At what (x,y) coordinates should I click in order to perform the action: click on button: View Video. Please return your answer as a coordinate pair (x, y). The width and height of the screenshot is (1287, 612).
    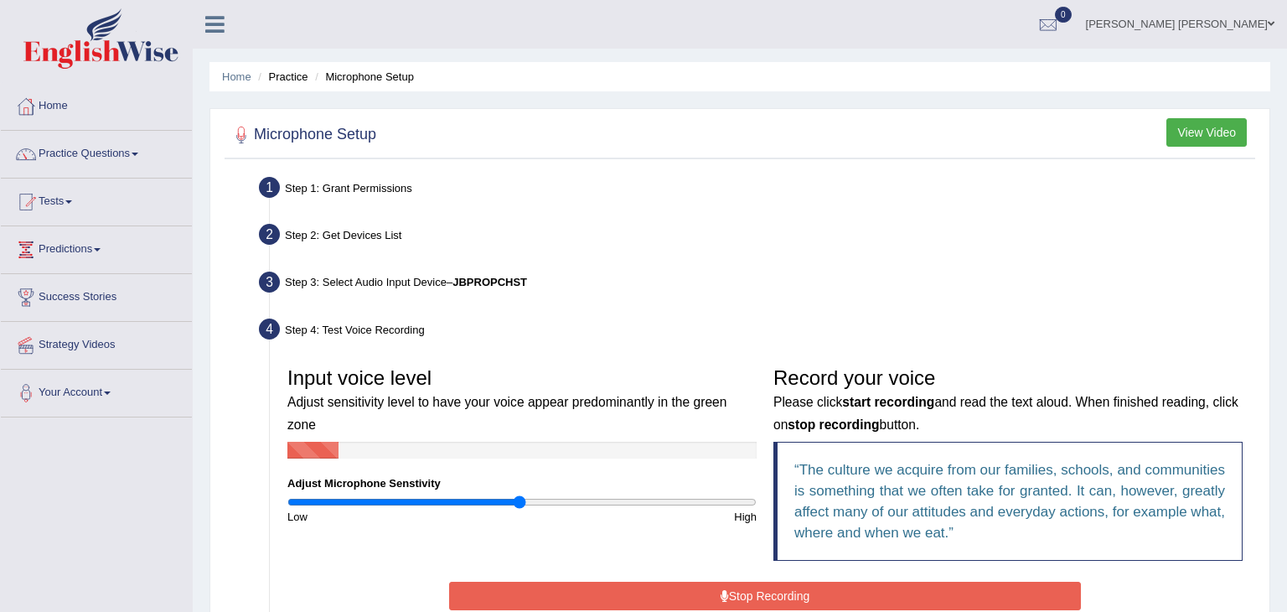
    Looking at the image, I should click on (1206, 132).